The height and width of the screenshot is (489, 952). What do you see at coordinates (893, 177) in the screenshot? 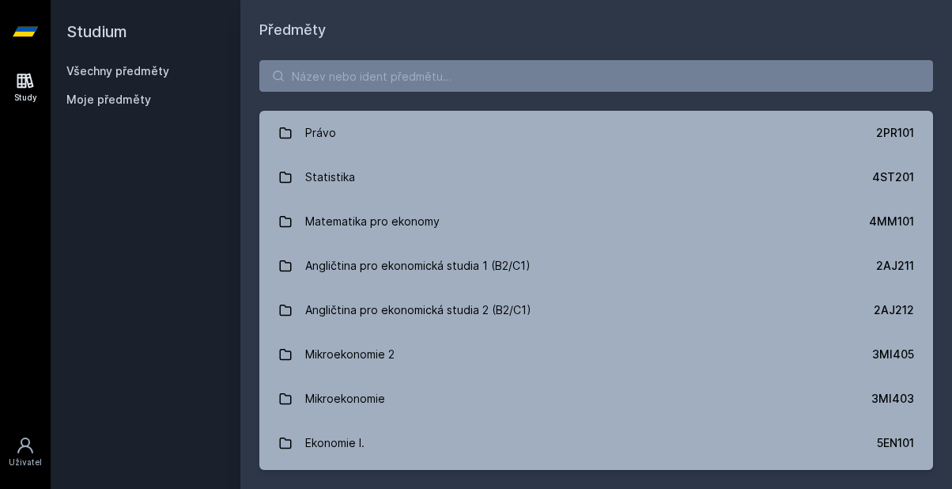
I see `div: 4ST201` at bounding box center [893, 177].